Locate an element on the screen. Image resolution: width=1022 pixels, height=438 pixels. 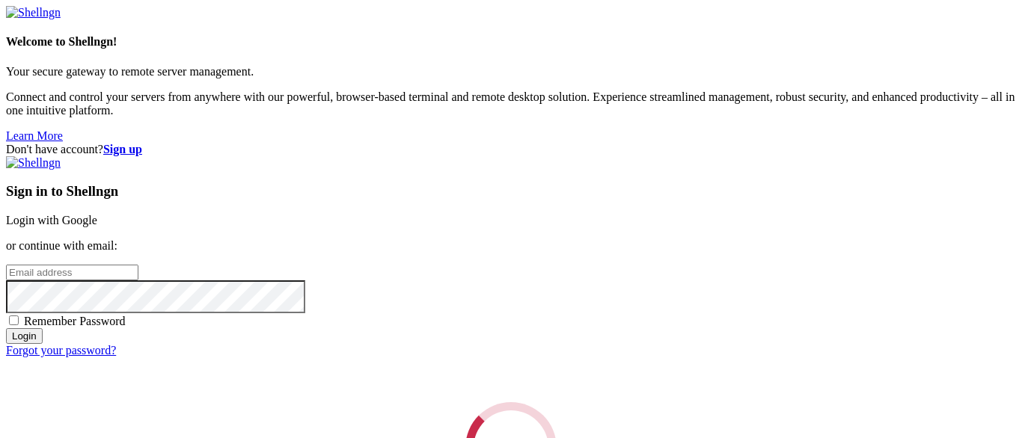
span: Remember Password is located at coordinates (75, 321).